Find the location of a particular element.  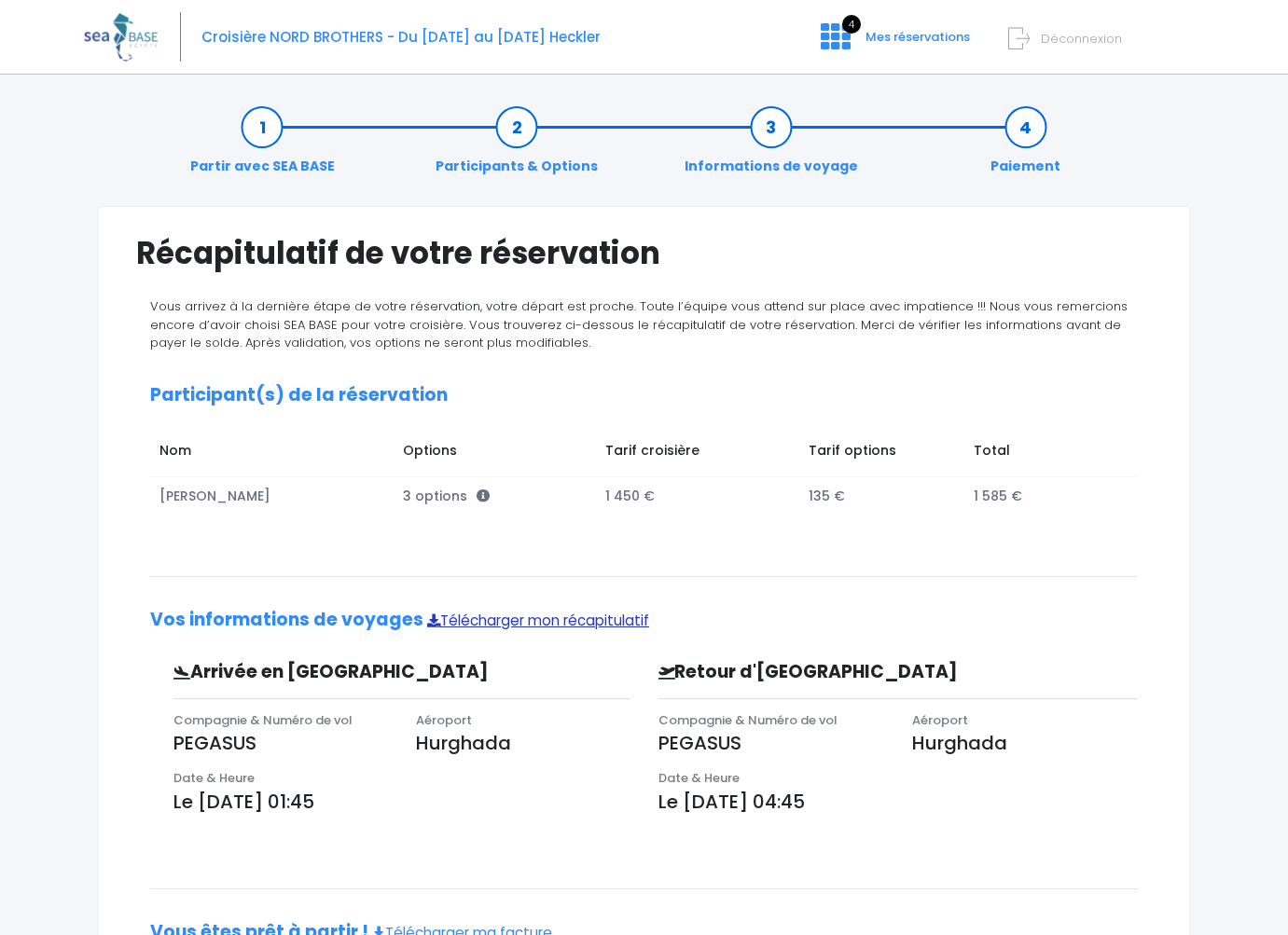

a: Paiement is located at coordinates (1025, 147).